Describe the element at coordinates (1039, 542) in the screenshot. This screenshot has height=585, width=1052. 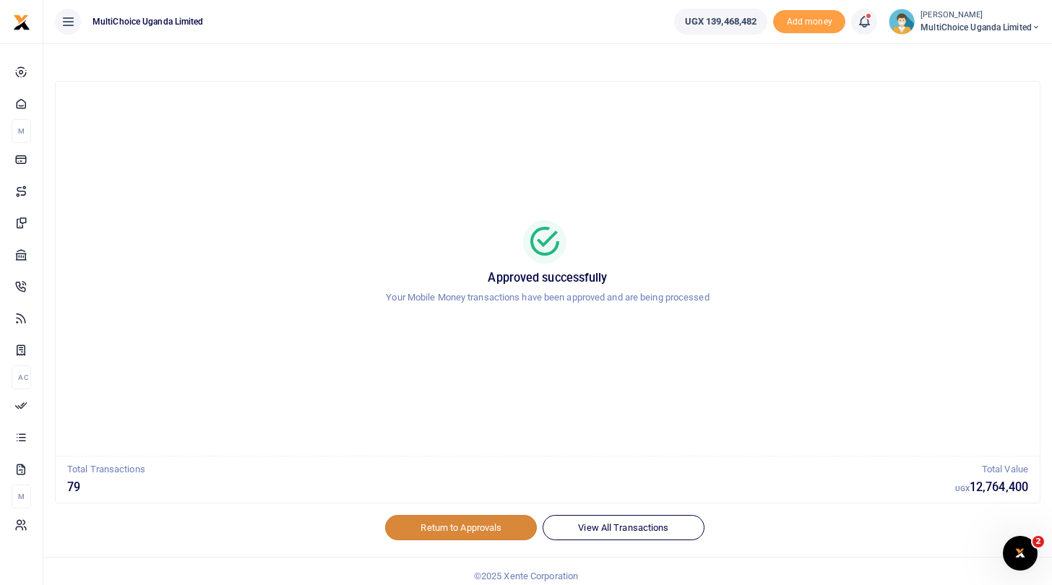
I see `span: 2` at that location.